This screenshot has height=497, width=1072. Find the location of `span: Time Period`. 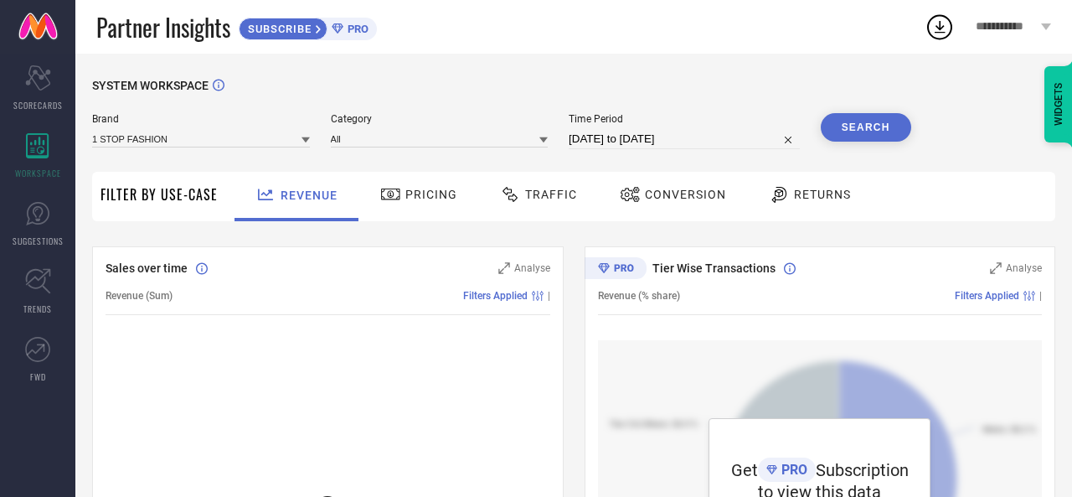

span: Time Period is located at coordinates (684, 119).